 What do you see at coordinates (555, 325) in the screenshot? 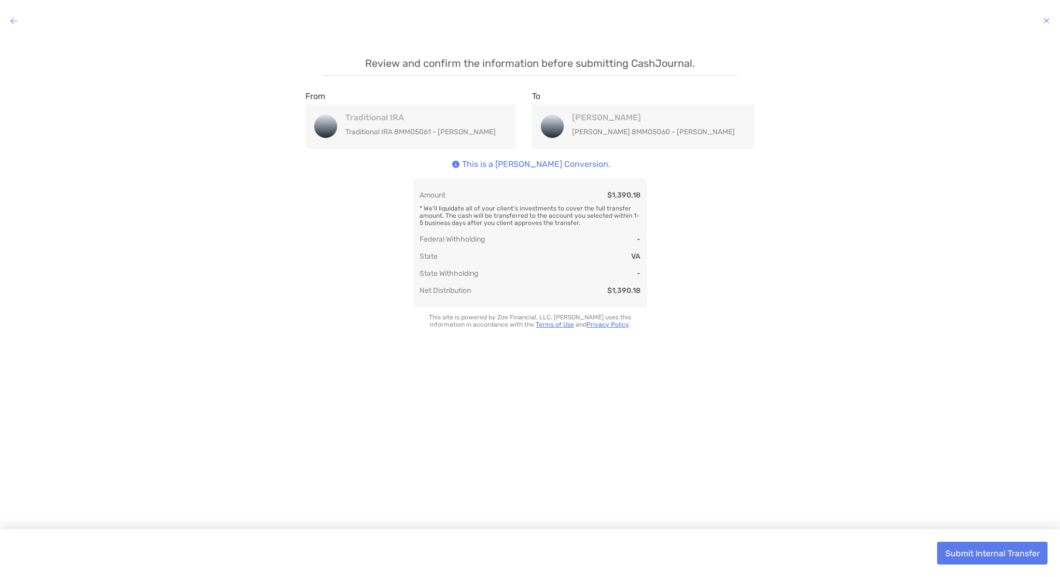
I see `a: Terms of Use` at bounding box center [555, 325].